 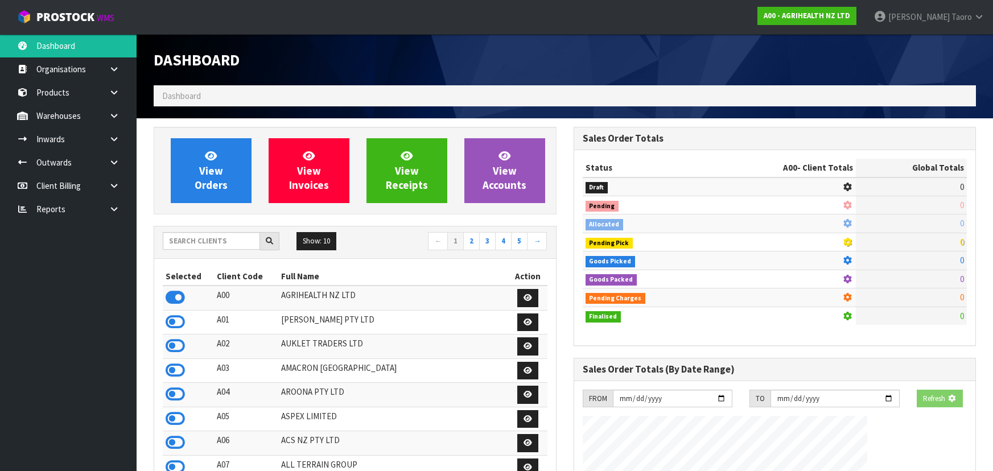 What do you see at coordinates (246, 371) in the screenshot?
I see `td: A03` at bounding box center [246, 371].